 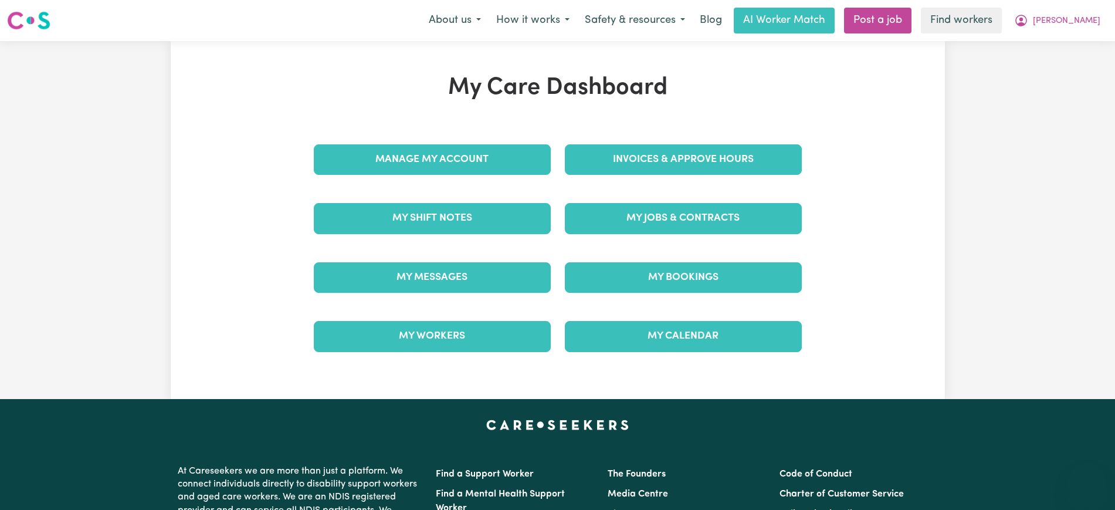 What do you see at coordinates (635, 21) in the screenshot?
I see `button: Safety & resources` at bounding box center [635, 21].